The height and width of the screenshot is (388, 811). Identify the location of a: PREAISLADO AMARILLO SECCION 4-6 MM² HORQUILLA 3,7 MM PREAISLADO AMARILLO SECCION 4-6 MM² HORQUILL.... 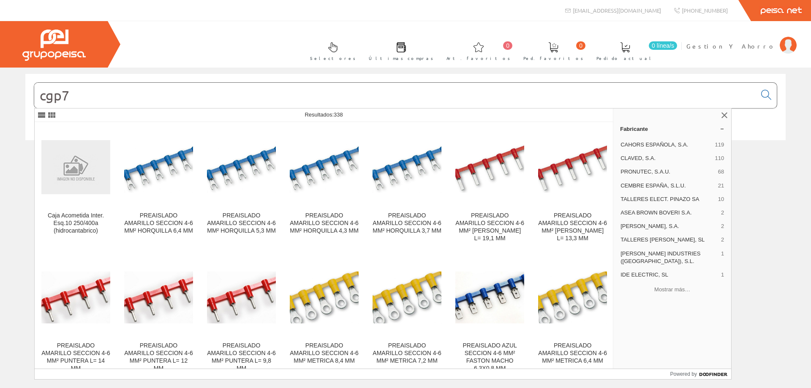
(407, 187).